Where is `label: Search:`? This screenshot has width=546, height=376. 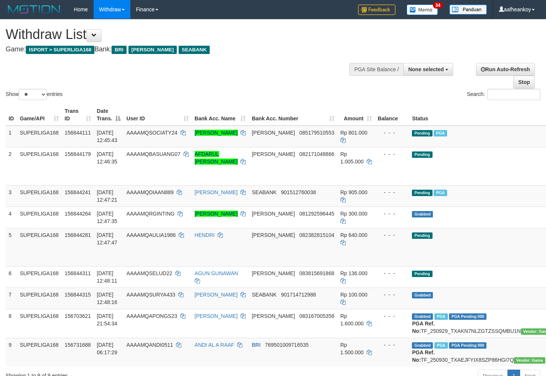 label: Search: is located at coordinates (504, 94).